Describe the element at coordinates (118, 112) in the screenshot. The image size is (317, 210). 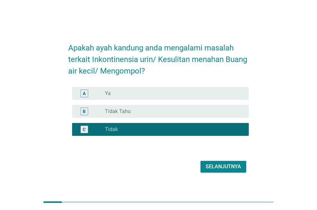
I see `label: Tidak Tahu` at that location.